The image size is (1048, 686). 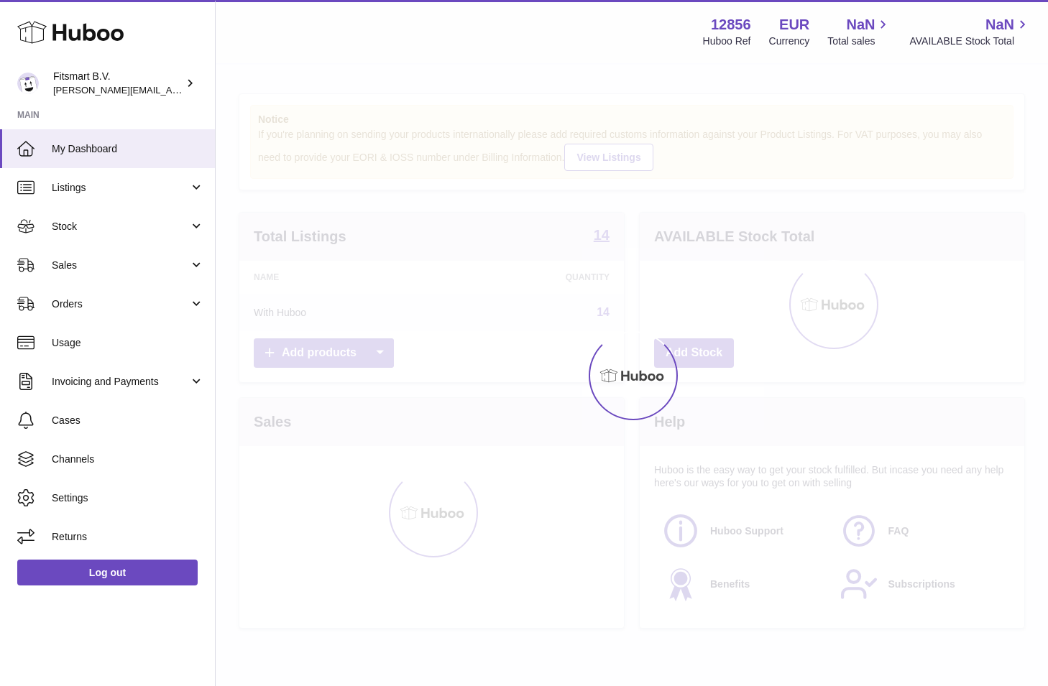 I want to click on div: Huboo Ref, so click(x=727, y=41).